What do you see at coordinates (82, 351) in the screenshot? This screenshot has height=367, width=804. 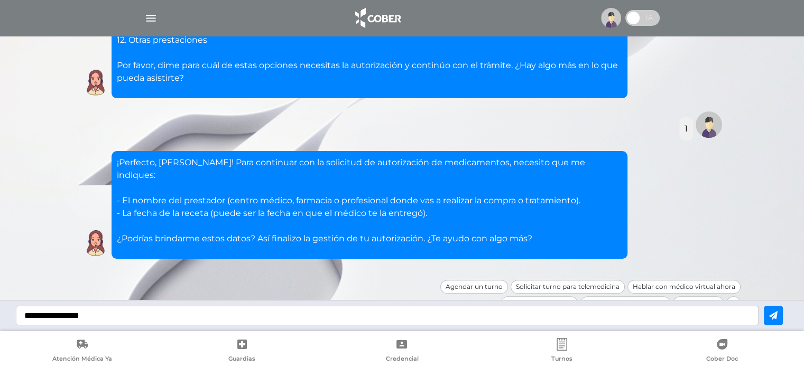 I see `a: Atención Médica Ya` at bounding box center [82, 351].